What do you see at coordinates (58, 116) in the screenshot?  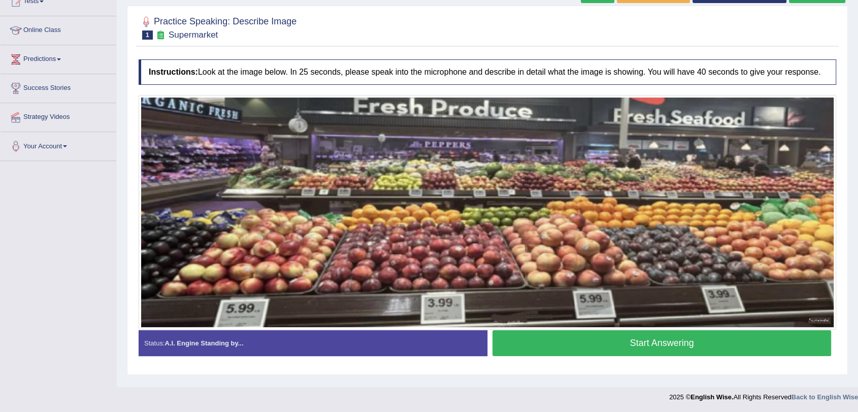 I see `a: Strategy Videos` at bounding box center [58, 116].